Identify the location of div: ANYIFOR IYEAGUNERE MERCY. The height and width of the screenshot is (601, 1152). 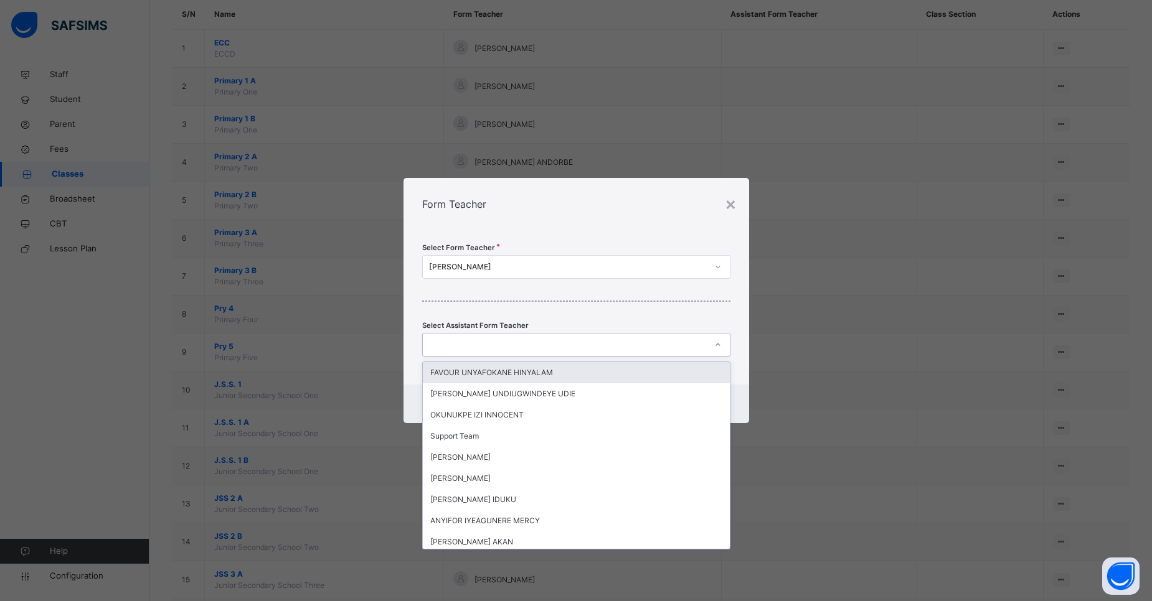
(576, 521).